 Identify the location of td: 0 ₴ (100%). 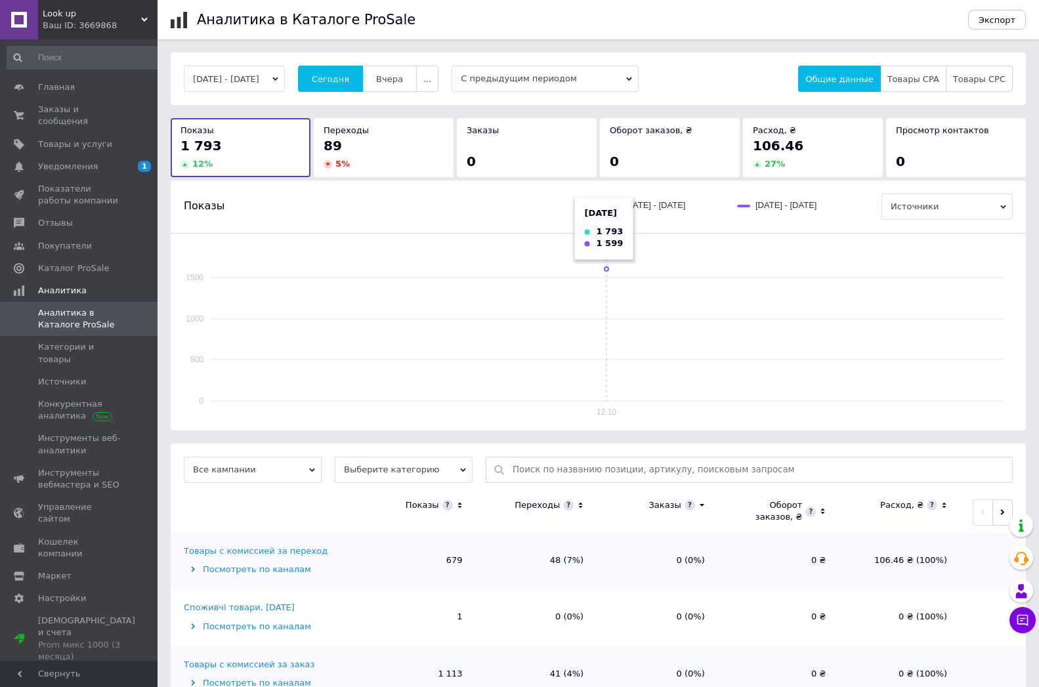
(899, 617).